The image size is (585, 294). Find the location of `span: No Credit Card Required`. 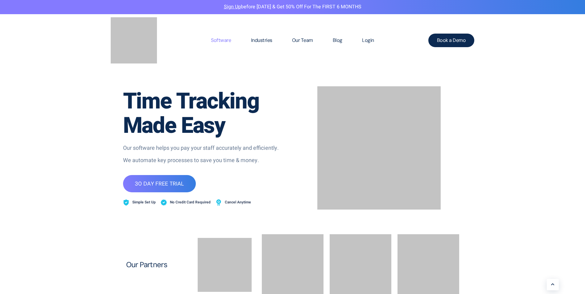

span: No Credit Card Required is located at coordinates (189, 203).